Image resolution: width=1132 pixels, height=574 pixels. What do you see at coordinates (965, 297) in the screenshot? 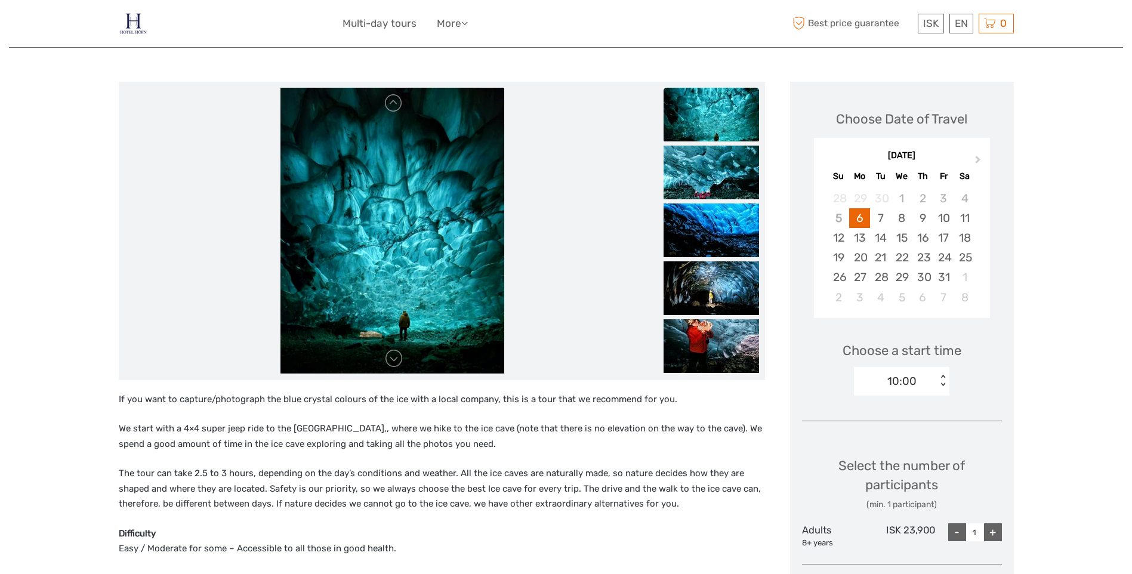
I see `div: Choose Saturday, November 8th, 2025` at bounding box center [965, 297].